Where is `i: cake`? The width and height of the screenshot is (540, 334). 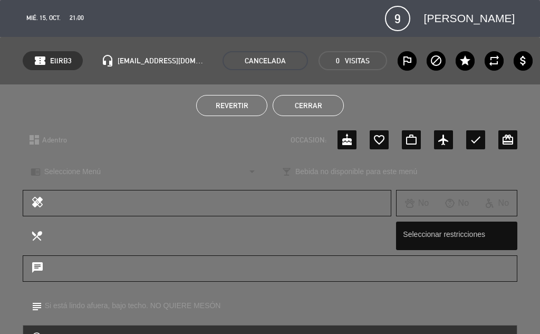 i: cake is located at coordinates (347, 140).